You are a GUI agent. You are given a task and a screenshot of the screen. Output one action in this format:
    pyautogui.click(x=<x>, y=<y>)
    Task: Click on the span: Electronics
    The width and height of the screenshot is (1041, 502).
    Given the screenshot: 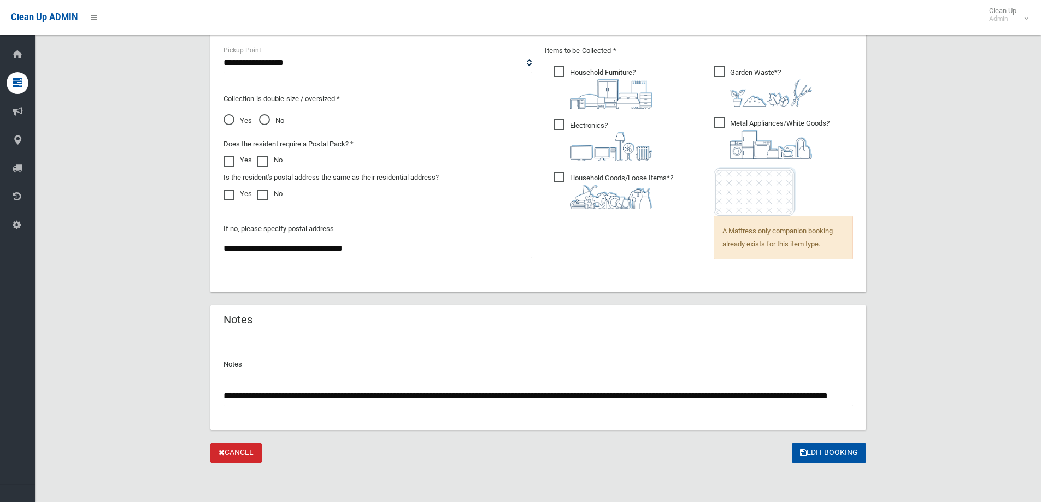 What is the action you would take?
    pyautogui.click(x=603, y=140)
    